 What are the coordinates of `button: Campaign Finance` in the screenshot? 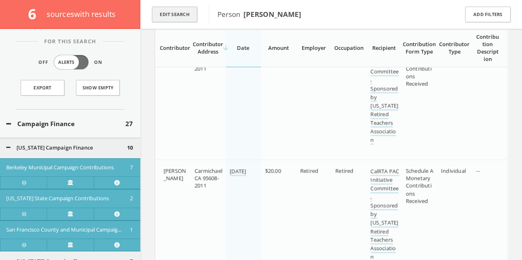 It's located at (66, 124).